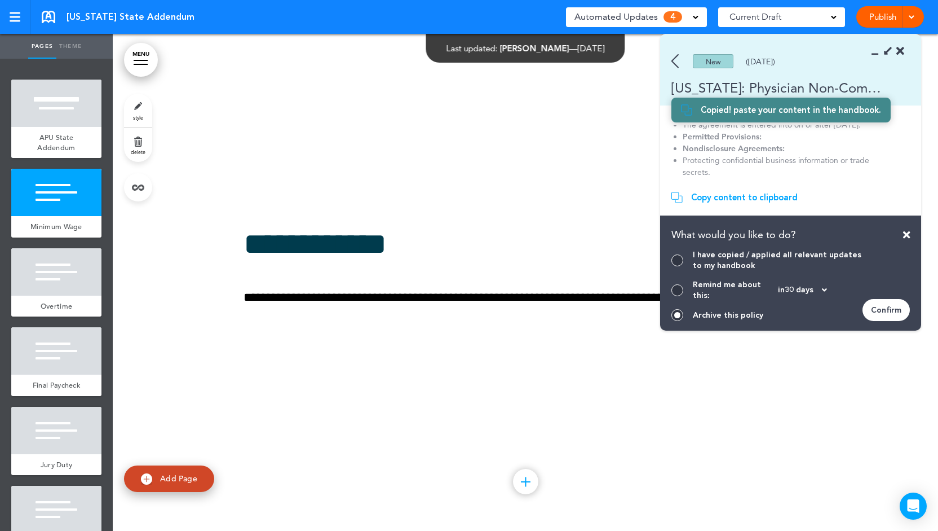  I want to click on a: style, so click(138, 110).